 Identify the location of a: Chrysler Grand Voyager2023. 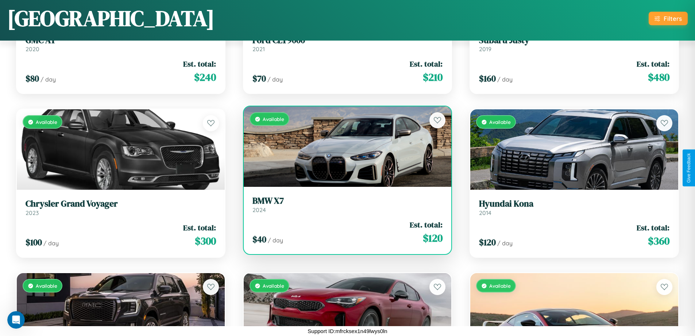
(121, 207).